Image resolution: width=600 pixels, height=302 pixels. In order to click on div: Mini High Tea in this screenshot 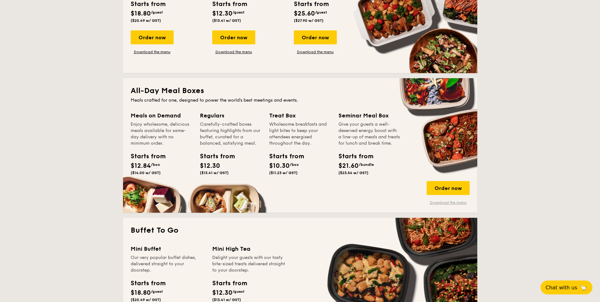, I will do `click(249, 249)`.